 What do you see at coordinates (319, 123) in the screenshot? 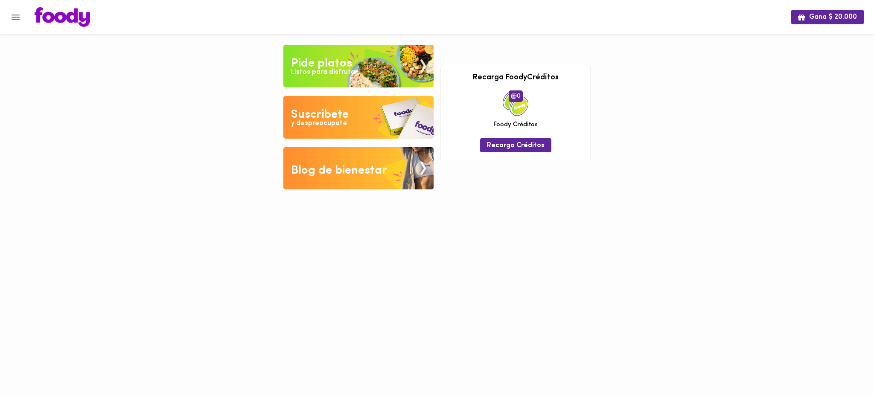
I see `div: y despreocupate` at bounding box center [319, 123].